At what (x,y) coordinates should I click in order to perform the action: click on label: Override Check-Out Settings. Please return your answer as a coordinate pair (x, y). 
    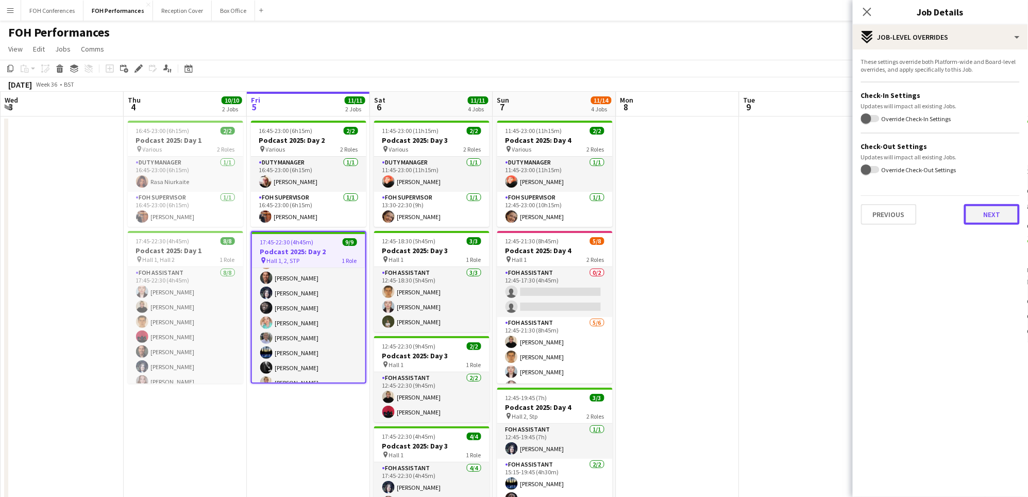
    Looking at the image, I should click on (918, 169).